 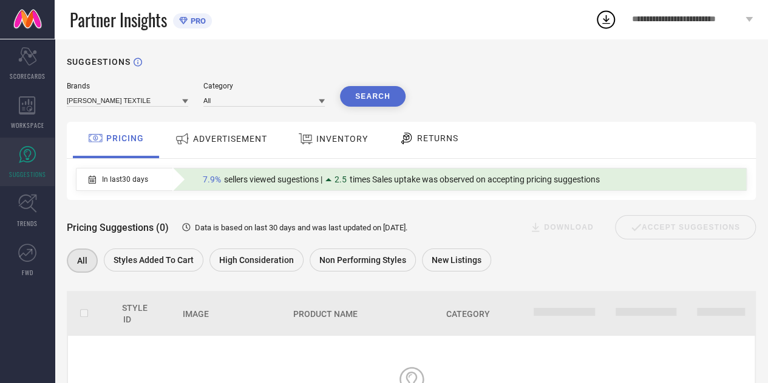 I want to click on div: Category, so click(x=264, y=86).